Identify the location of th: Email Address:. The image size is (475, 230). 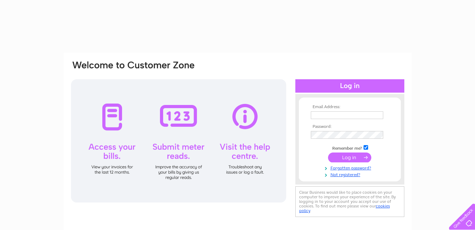
(350, 107).